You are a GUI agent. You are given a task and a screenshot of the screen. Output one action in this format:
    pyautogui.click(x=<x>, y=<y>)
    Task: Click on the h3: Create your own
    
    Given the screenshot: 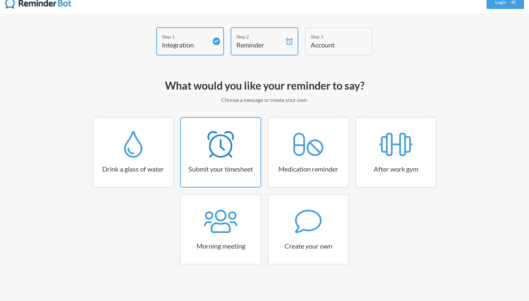 What is the action you would take?
    pyautogui.click(x=308, y=246)
    